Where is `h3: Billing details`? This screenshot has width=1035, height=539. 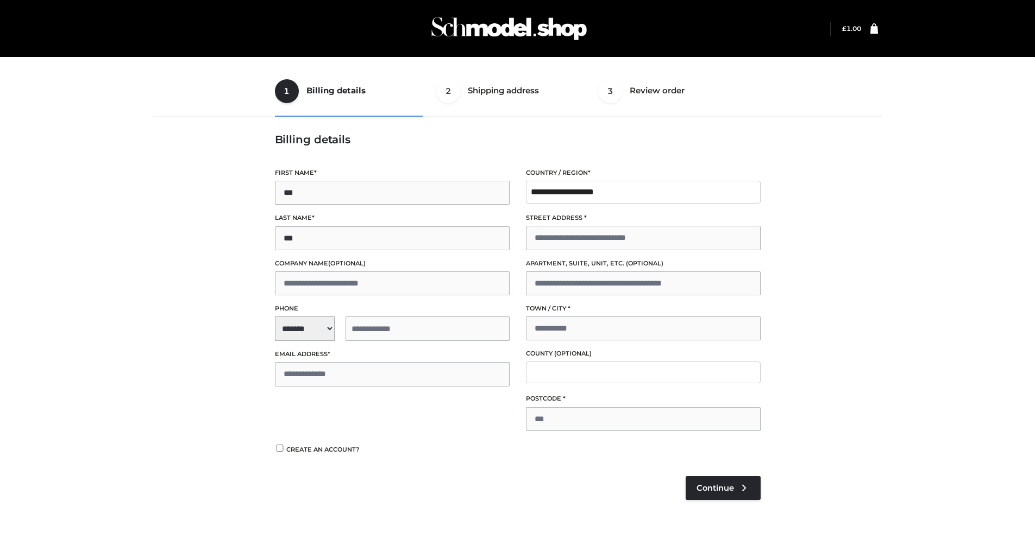 h3: Billing details is located at coordinates (518, 140).